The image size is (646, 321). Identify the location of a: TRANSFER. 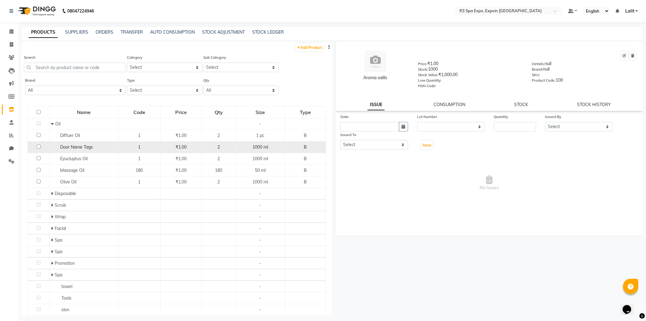
(132, 32).